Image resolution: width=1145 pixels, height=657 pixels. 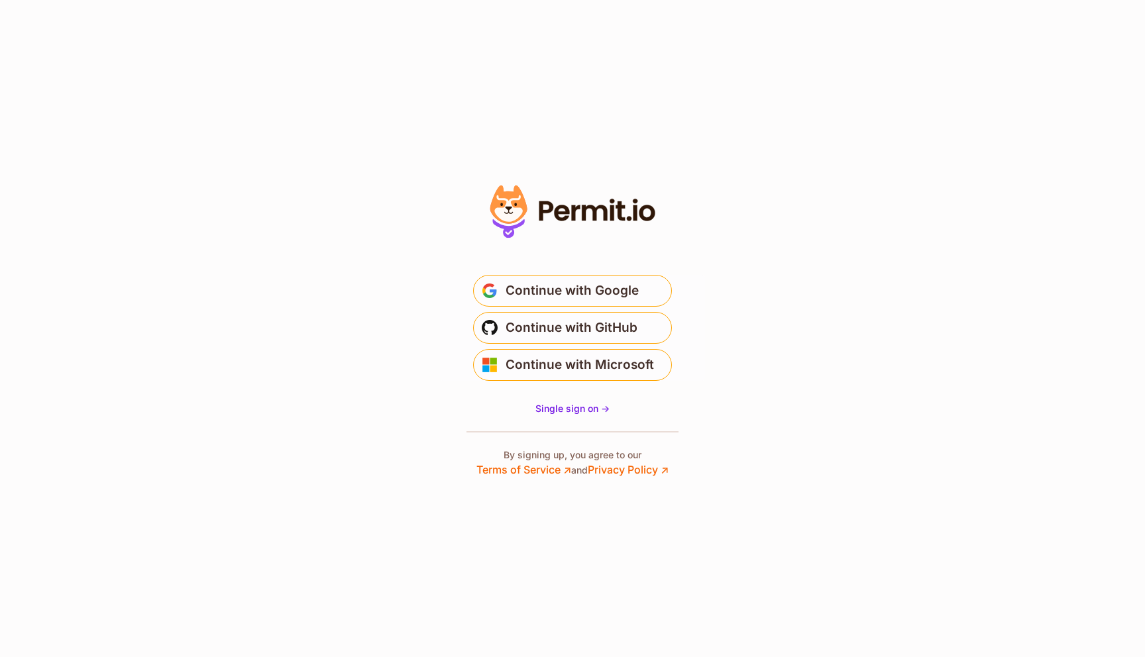 What do you see at coordinates (573, 328) in the screenshot?
I see `button: Continue with GitHub` at bounding box center [573, 328].